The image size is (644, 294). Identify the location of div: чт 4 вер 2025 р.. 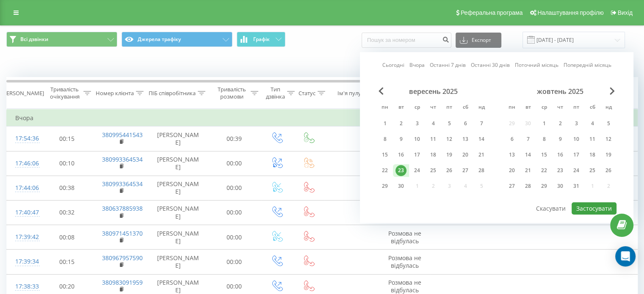
(433, 124).